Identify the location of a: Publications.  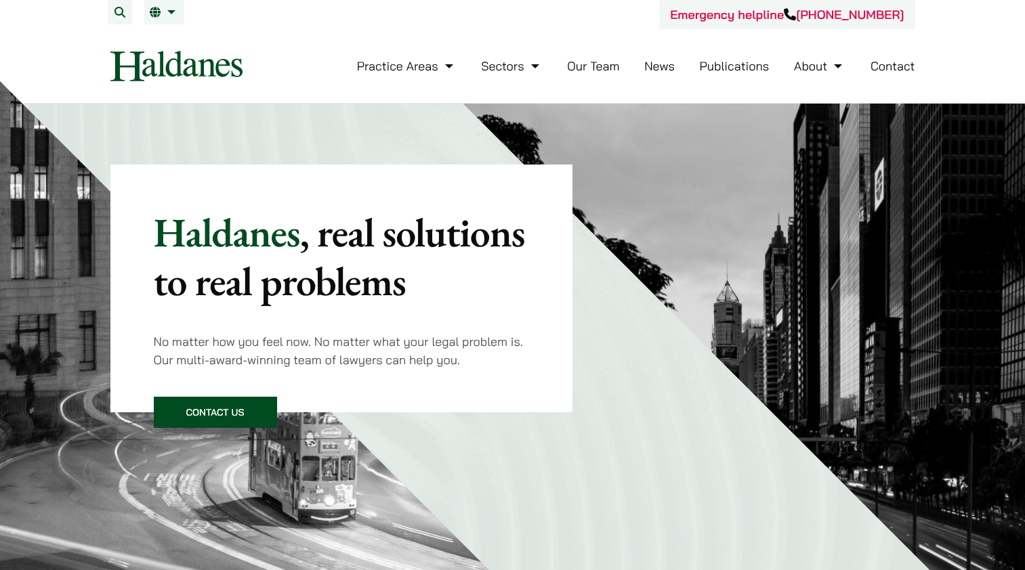
(734, 66).